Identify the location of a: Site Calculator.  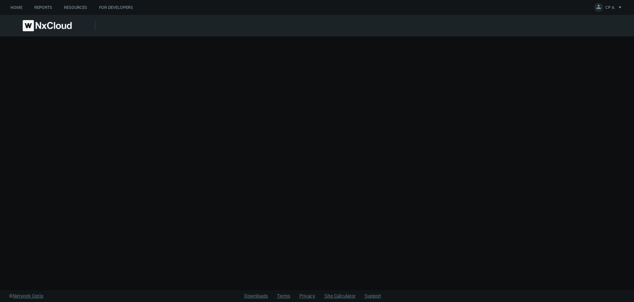
(340, 296).